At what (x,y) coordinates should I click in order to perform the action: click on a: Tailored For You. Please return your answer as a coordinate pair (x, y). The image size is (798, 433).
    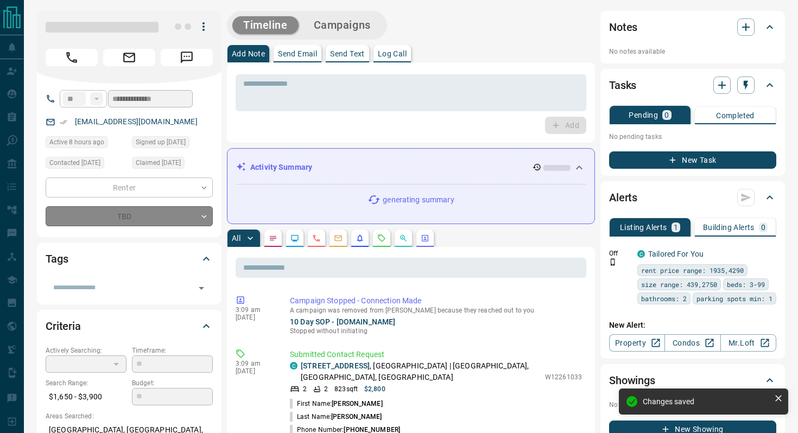
    Looking at the image, I should click on (676, 254).